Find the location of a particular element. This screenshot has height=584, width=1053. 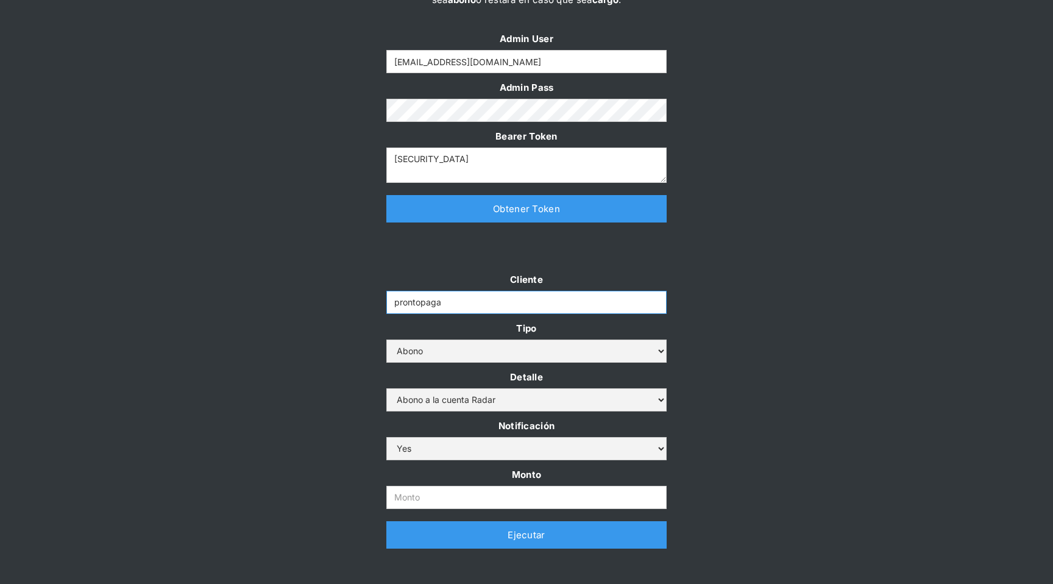

label: Admin User is located at coordinates (527, 38).